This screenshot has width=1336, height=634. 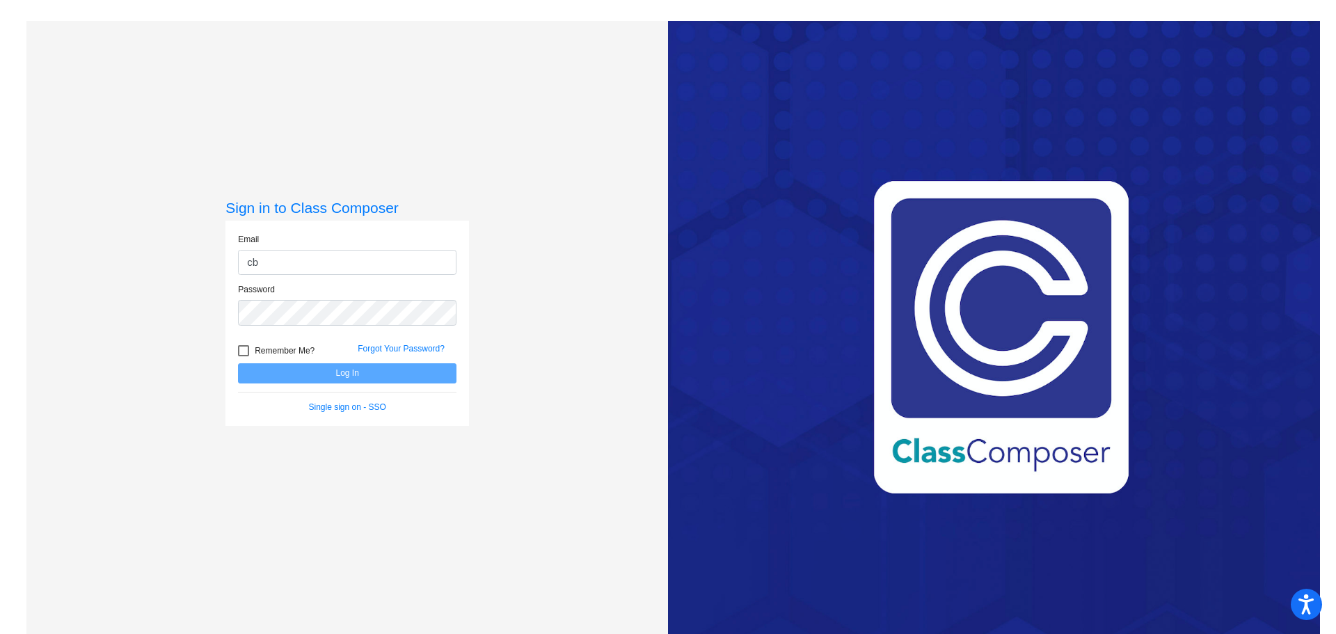 I want to click on button: Log In, so click(x=347, y=373).